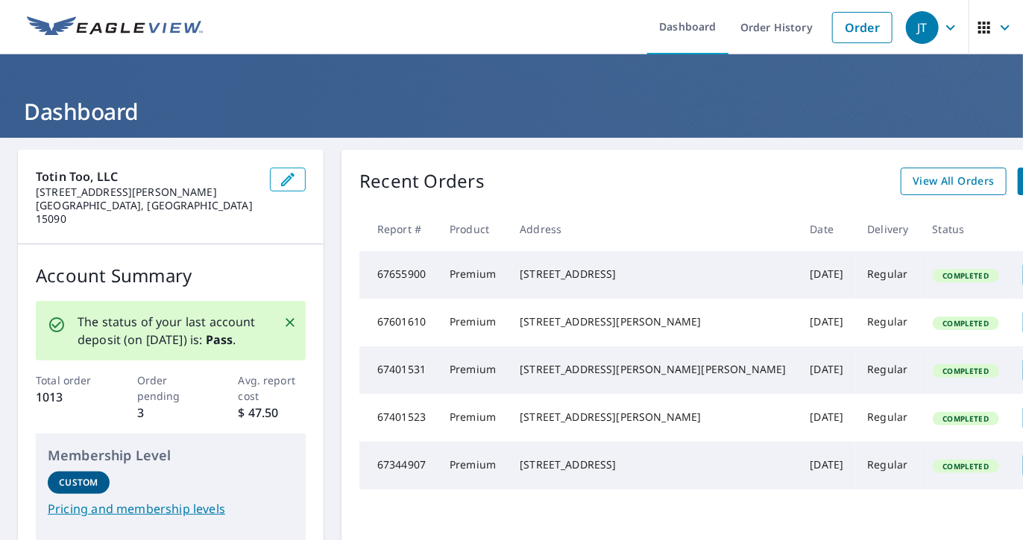 Image resolution: width=1023 pixels, height=540 pixels. I want to click on img: EV Logo, so click(115, 28).